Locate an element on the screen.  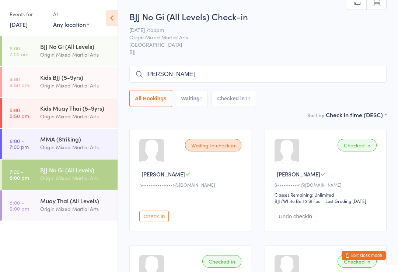
a: 5:00 -5:50 pmKids Muay Thai (5-9yrs)Origin Mixed Martial Arts is located at coordinates (60, 113).